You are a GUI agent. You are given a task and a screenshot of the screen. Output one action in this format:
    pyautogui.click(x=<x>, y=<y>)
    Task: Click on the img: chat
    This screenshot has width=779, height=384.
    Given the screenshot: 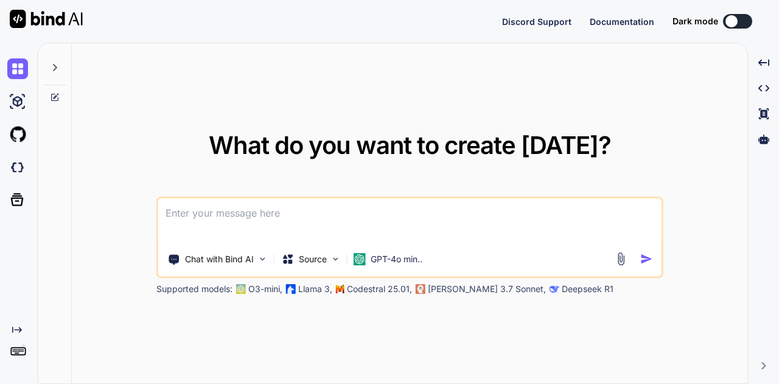 What is the action you would take?
    pyautogui.click(x=18, y=69)
    